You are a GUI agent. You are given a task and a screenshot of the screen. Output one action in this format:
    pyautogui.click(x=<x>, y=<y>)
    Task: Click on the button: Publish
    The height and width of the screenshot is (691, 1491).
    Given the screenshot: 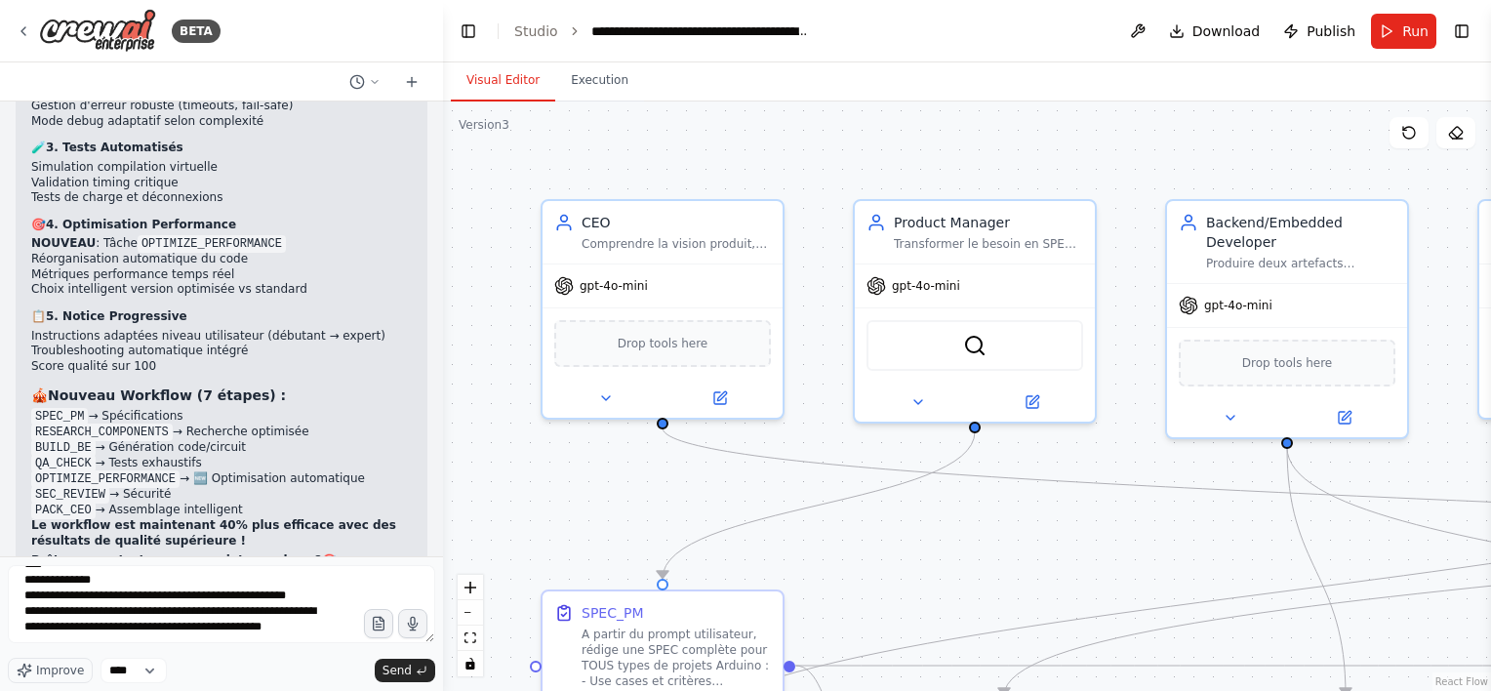 What is the action you would take?
    pyautogui.click(x=1319, y=31)
    